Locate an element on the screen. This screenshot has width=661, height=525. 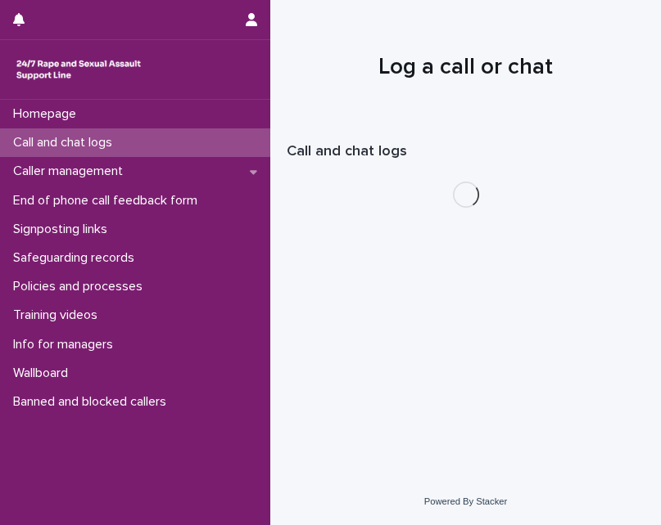
p: End of phone call feedback form is located at coordinates (108, 201).